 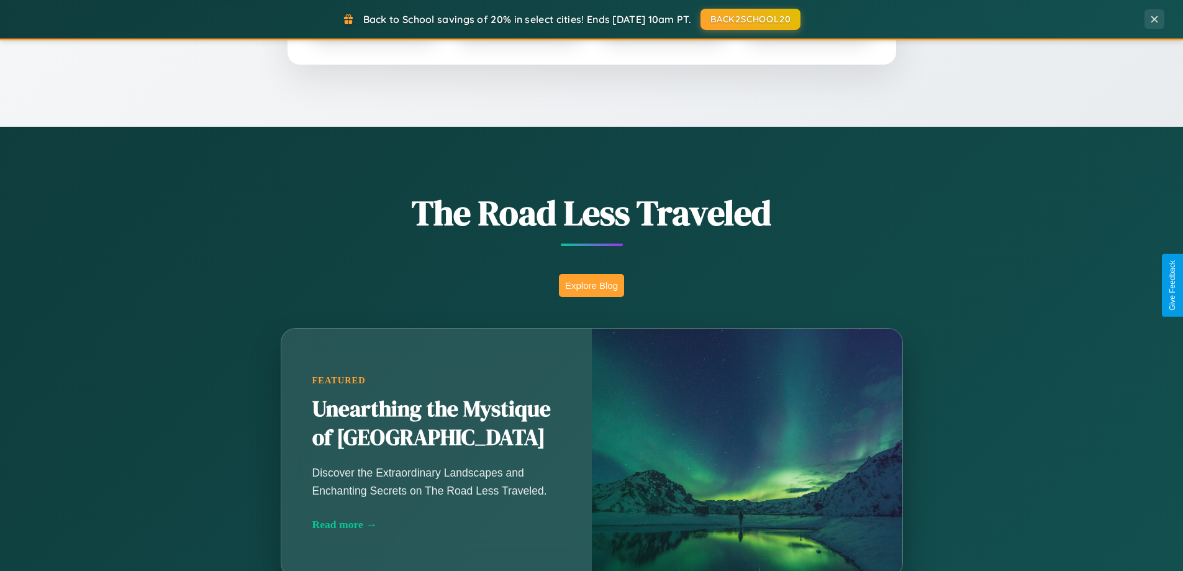 What do you see at coordinates (750, 19) in the screenshot?
I see `button: BACK2SCHOOL20` at bounding box center [750, 19].